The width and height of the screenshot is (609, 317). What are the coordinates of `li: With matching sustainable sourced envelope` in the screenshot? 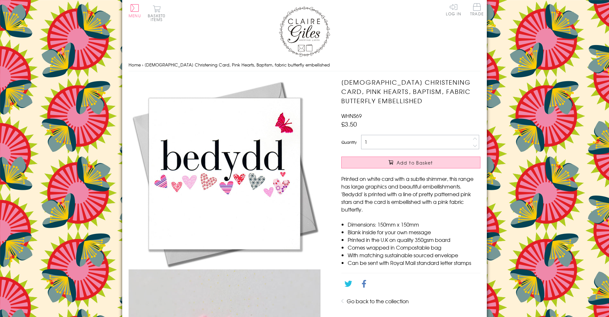 It's located at (414, 255).